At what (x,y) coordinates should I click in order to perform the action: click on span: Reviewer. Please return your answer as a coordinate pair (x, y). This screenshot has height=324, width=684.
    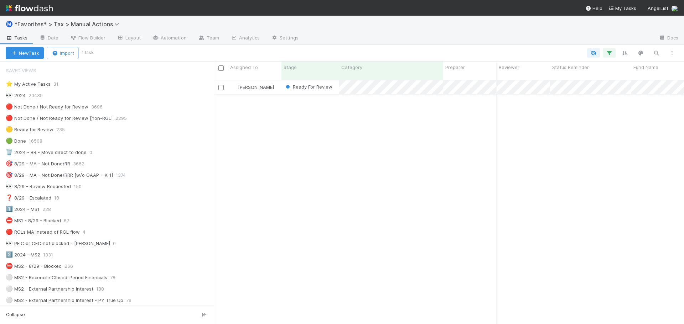
    Looking at the image, I should click on (509, 67).